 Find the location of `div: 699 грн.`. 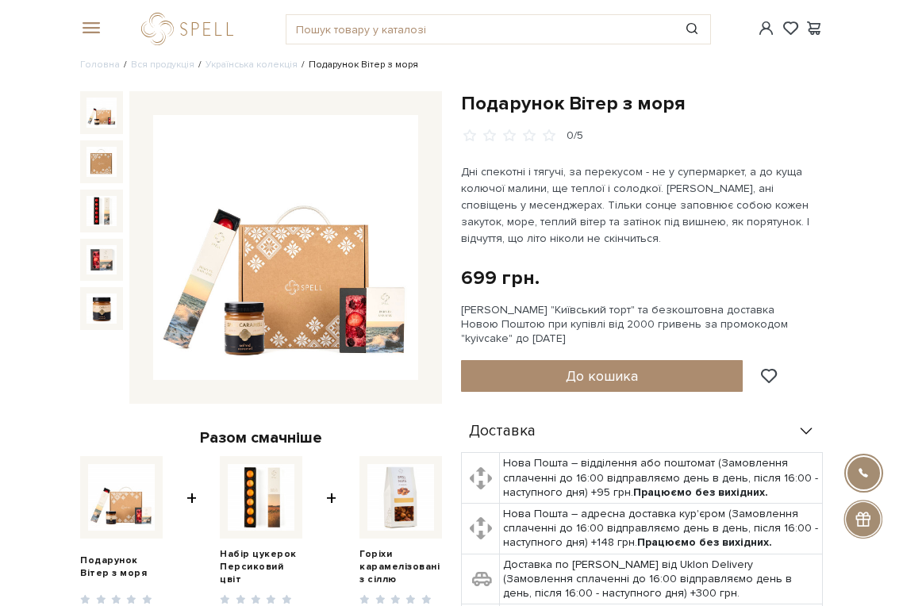

div: 699 грн. is located at coordinates (500, 278).